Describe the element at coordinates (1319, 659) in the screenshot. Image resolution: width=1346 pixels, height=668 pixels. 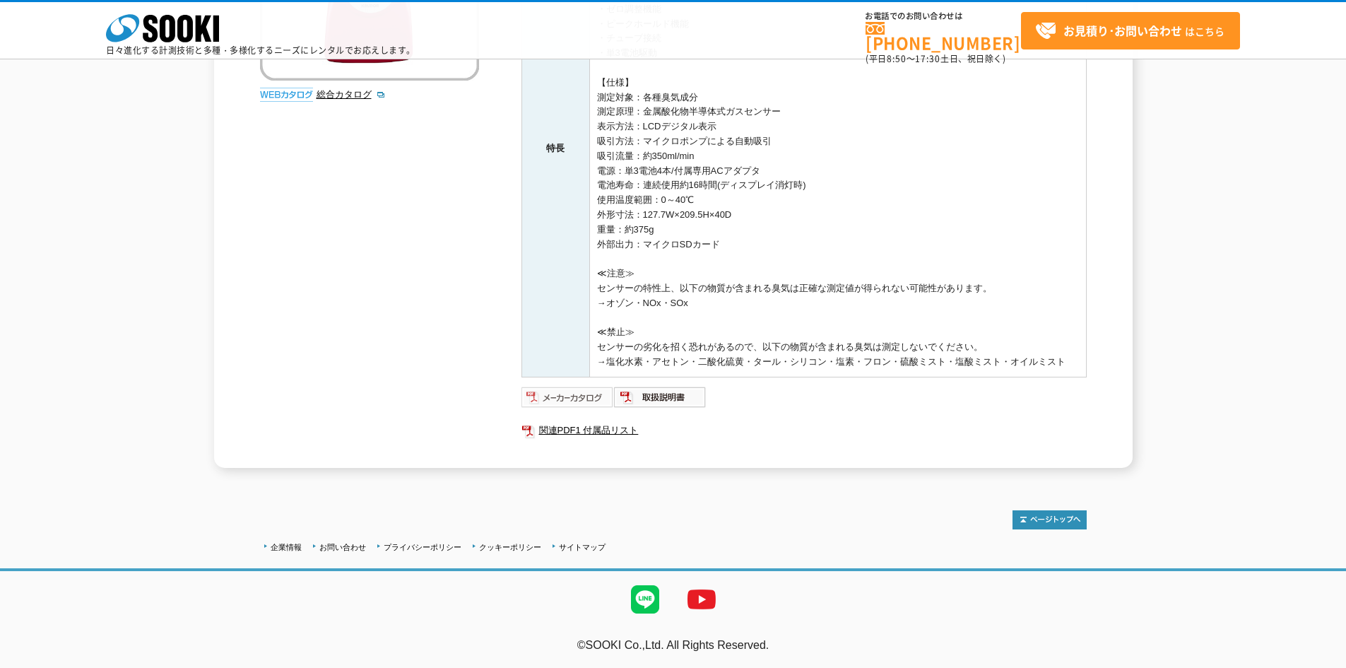
I see `a: テストMail` at that location.